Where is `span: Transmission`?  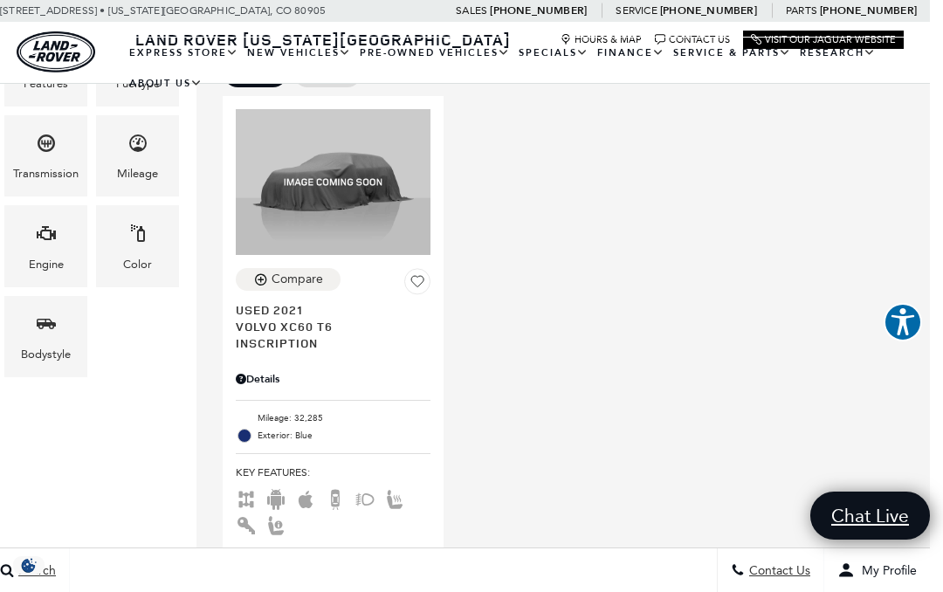 span: Transmission is located at coordinates (46, 146).